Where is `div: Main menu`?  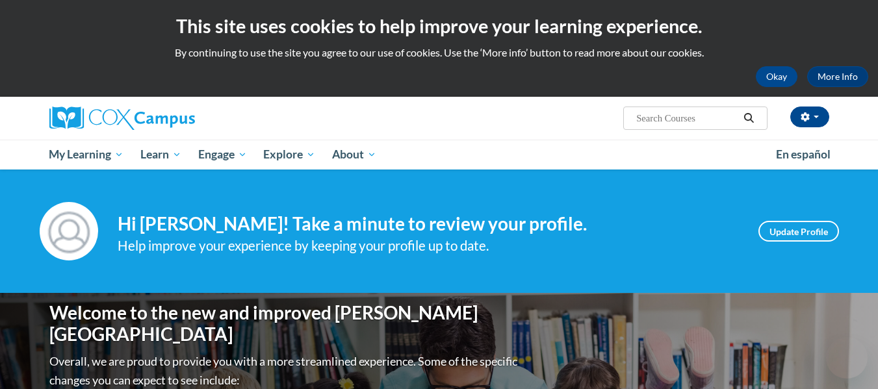 div: Main menu is located at coordinates (440, 155).